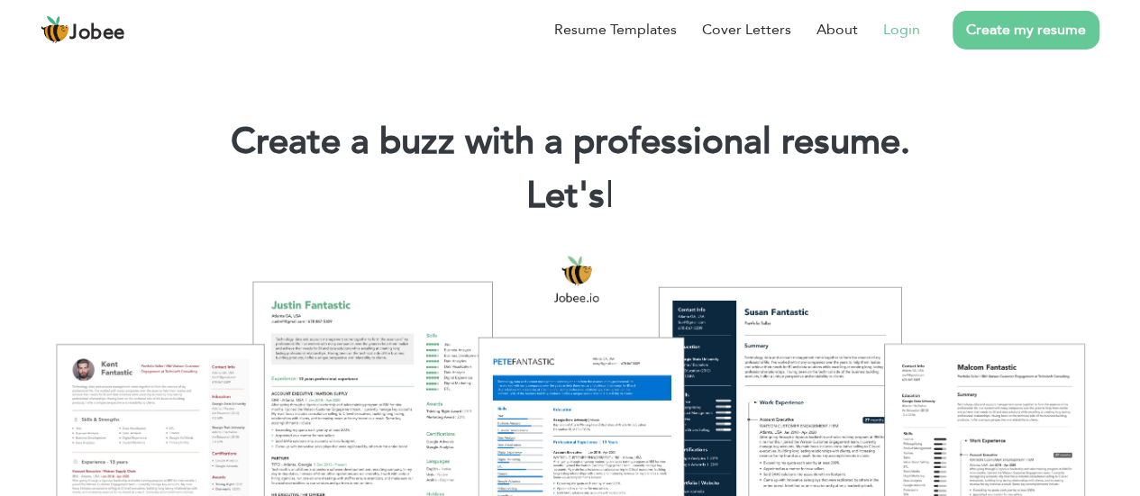 The width and height of the screenshot is (1140, 496). I want to click on a: Login, so click(901, 30).